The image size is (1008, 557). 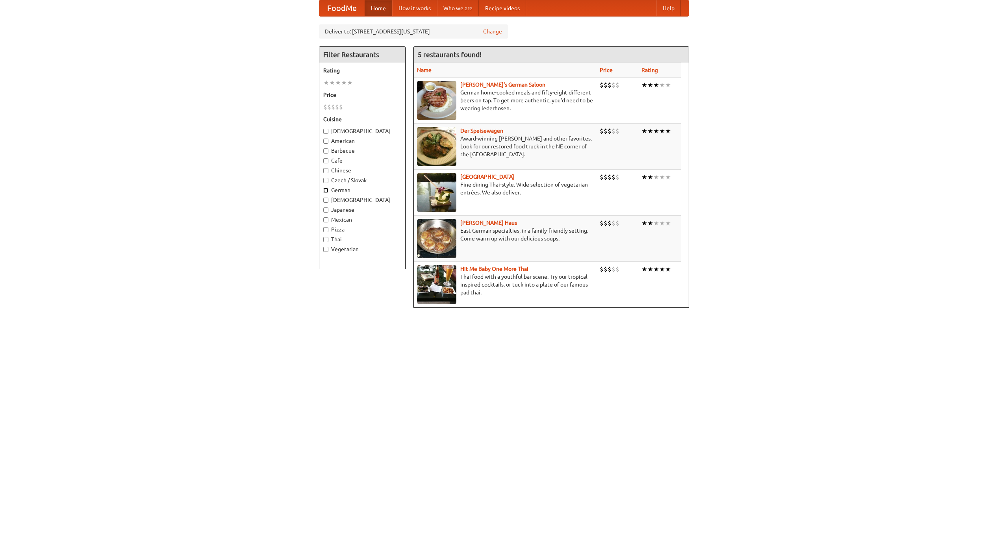 What do you see at coordinates (362, 230) in the screenshot?
I see `label: Pizza` at bounding box center [362, 230].